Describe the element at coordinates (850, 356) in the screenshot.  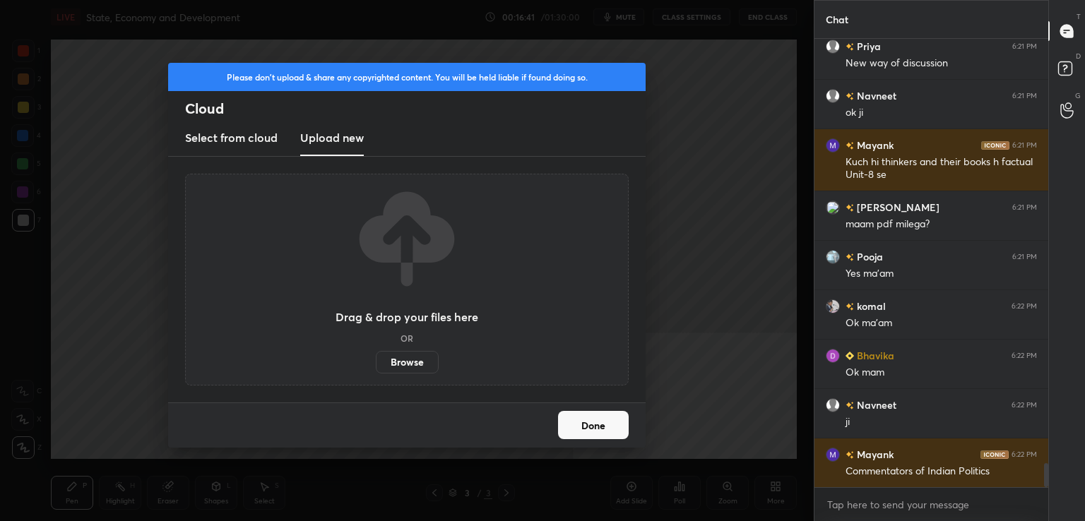
I see `img: Learner_Badge_beginner_1_8b307cf2a0.svg` at that location.